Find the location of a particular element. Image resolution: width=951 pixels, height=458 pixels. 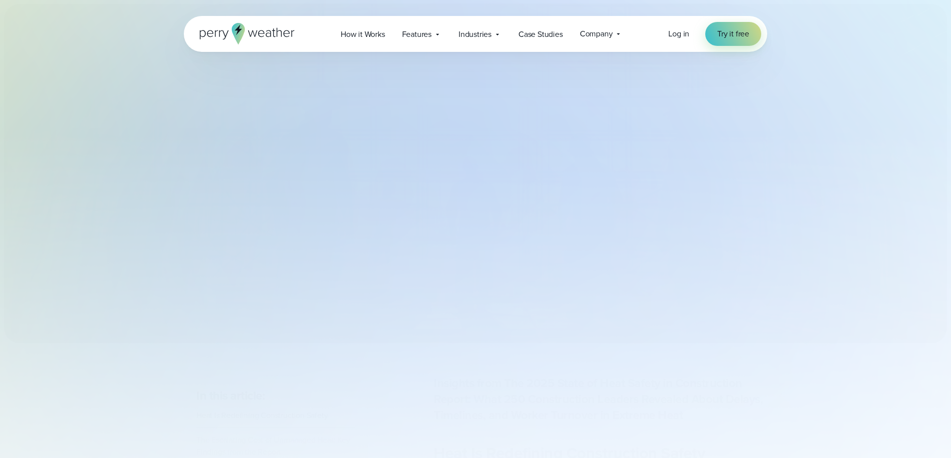

span: Log in is located at coordinates (678, 33).